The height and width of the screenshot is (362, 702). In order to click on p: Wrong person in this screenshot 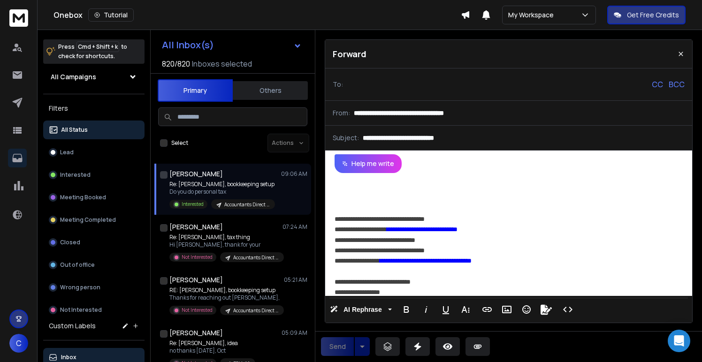, I will do `click(80, 288)`.